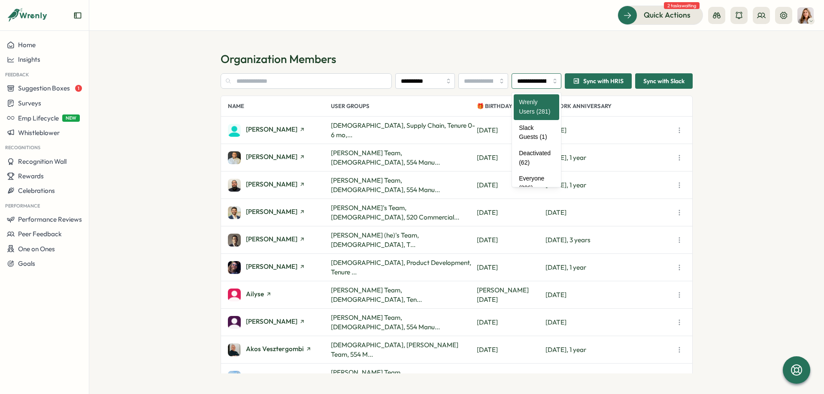 This screenshot has height=394, width=824. Describe the element at coordinates (71, 118) in the screenshot. I see `span: NEW` at that location.